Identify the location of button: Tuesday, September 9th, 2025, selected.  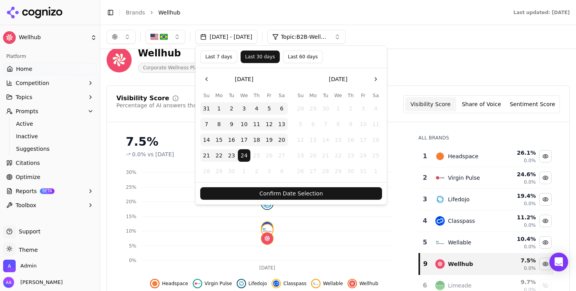
(232, 124).